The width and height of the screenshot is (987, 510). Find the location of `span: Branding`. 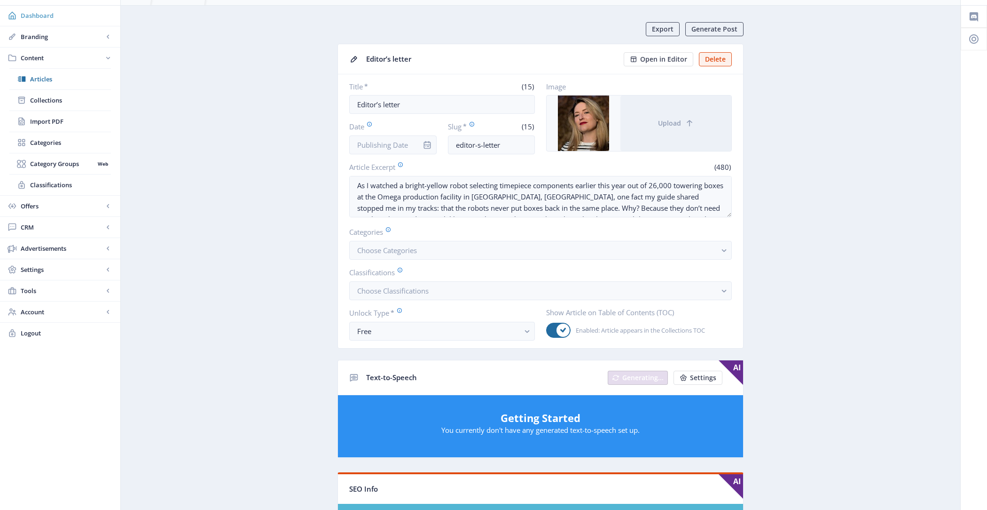

span: Branding is located at coordinates (62, 37).